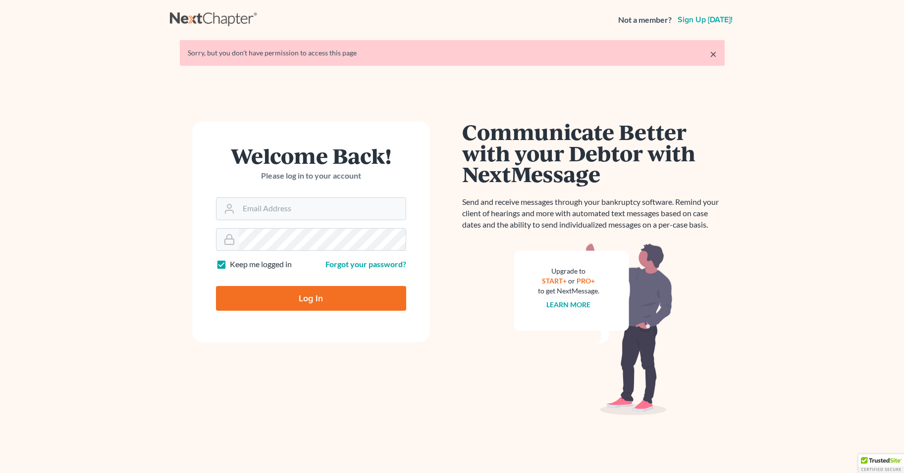  What do you see at coordinates (568, 271) in the screenshot?
I see `div: Upgrade to` at bounding box center [568, 271].